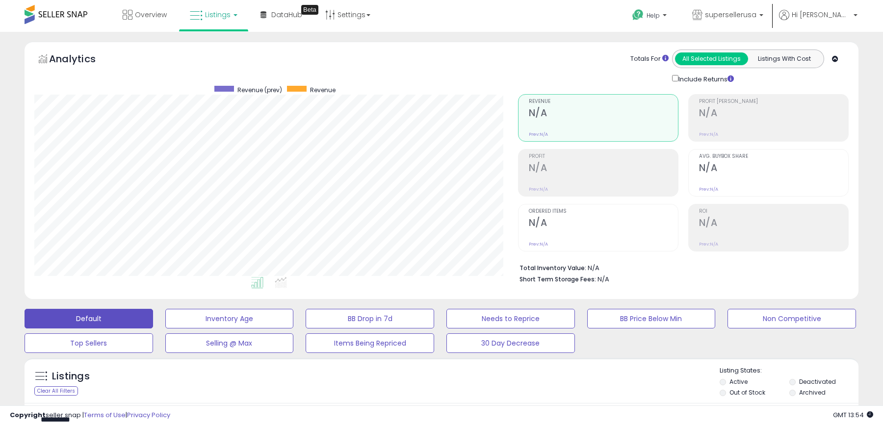 This screenshot has height=425, width=883. Describe the element at coordinates (104, 415) in the screenshot. I see `a: Terms of Use` at that location.